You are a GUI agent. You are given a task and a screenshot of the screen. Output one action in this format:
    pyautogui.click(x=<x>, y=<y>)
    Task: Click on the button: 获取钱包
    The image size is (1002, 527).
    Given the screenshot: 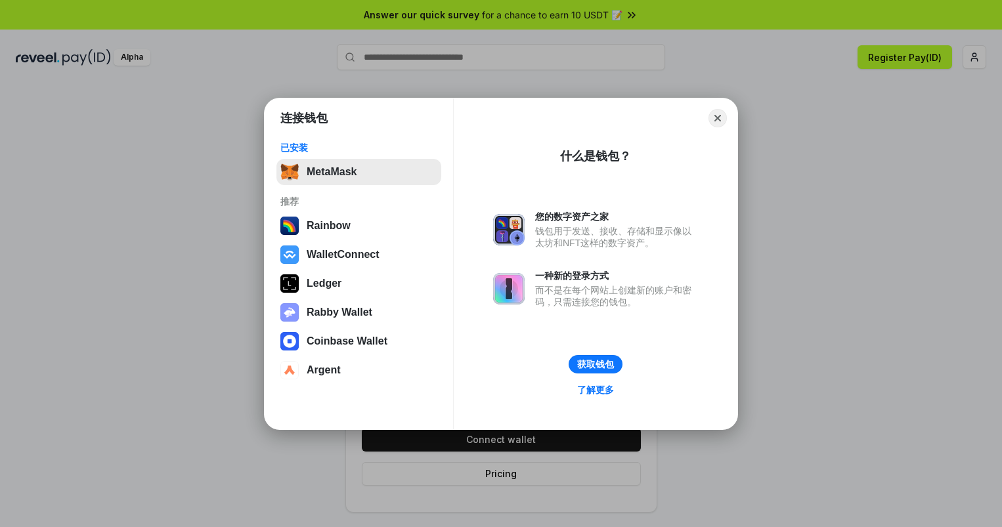 What is the action you would take?
    pyautogui.click(x=595, y=364)
    